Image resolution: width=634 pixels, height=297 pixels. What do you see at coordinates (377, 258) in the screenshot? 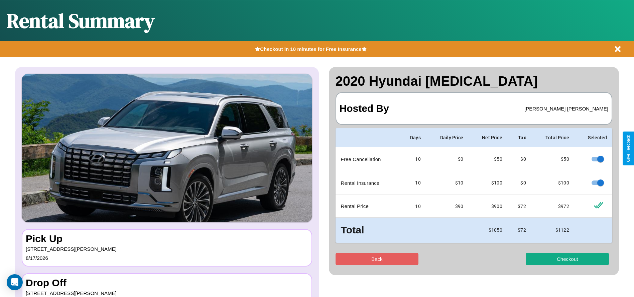
I see `button: Back` at bounding box center [377, 258].